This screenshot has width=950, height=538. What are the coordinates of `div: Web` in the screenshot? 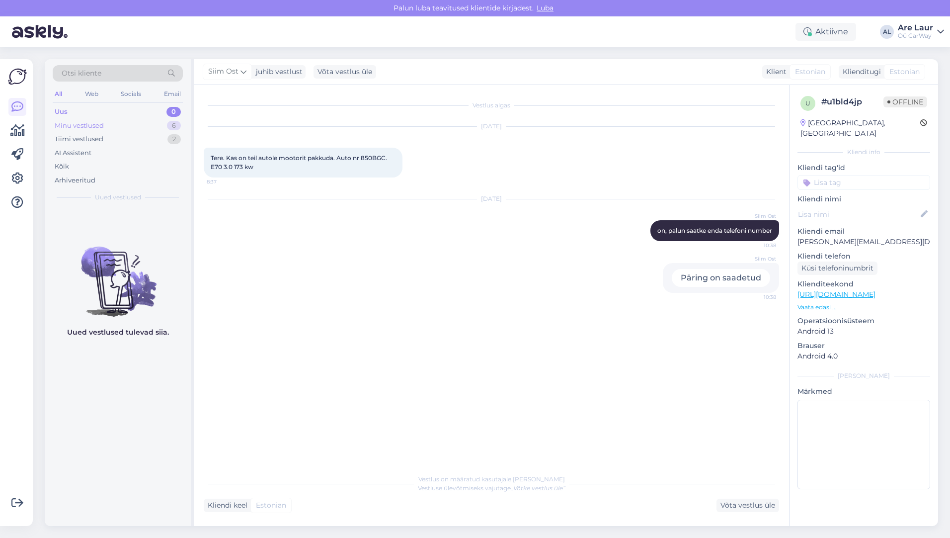 It's located at (91, 94).